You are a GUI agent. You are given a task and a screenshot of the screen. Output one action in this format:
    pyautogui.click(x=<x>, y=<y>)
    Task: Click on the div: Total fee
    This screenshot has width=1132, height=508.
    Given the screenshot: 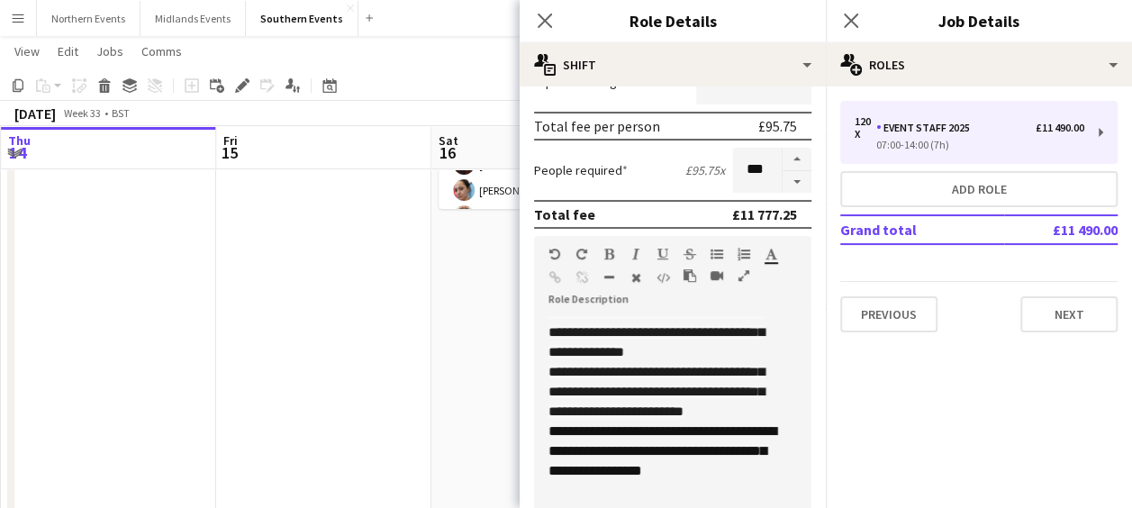 What is the action you would take?
    pyautogui.click(x=565, y=214)
    